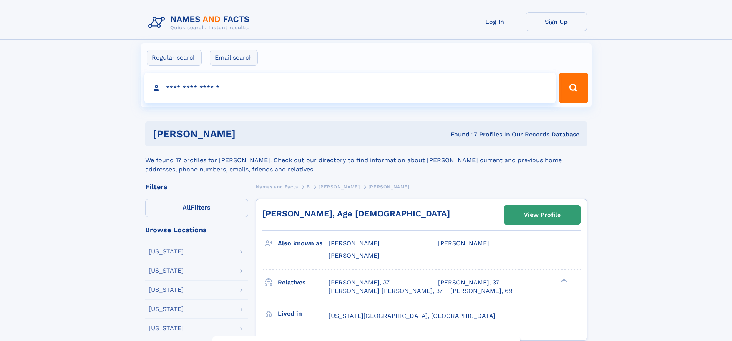  What do you see at coordinates (197, 187) in the screenshot?
I see `div: Filters` at bounding box center [197, 187].